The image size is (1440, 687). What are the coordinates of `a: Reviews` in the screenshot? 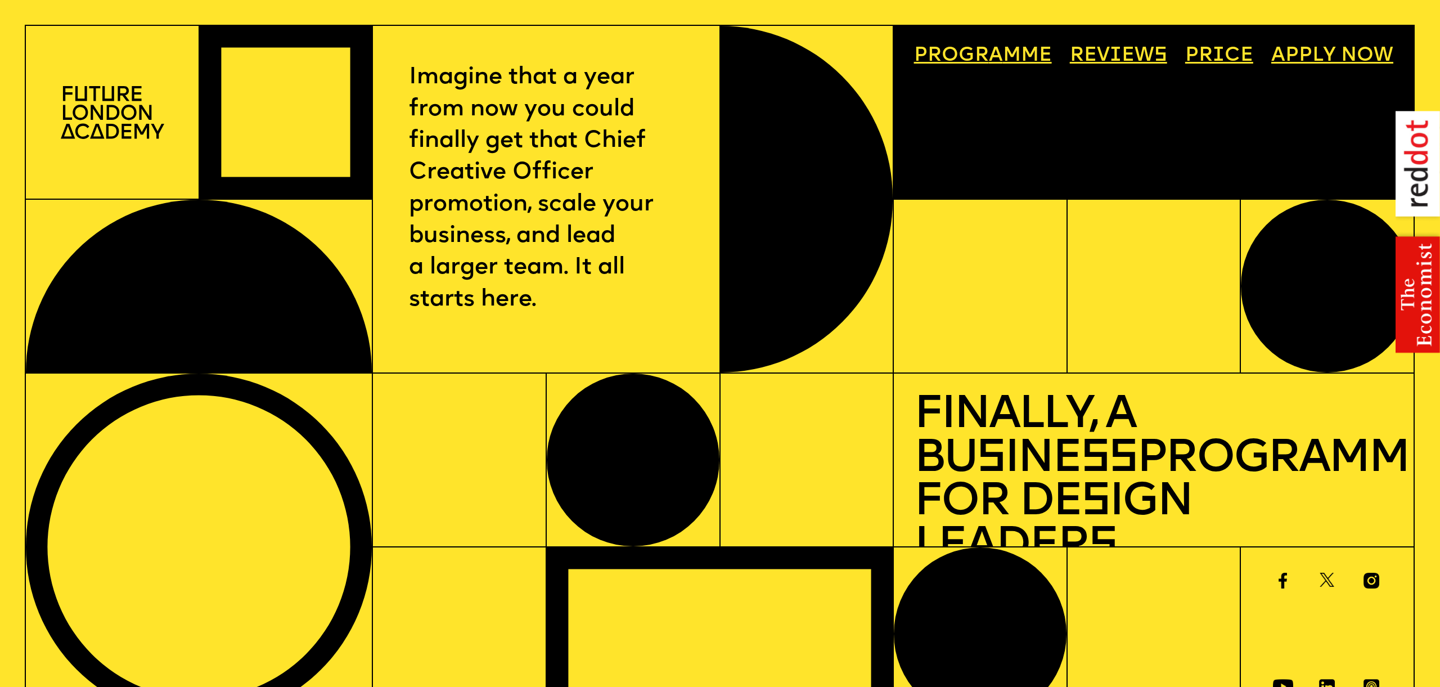 It's located at (1118, 56).